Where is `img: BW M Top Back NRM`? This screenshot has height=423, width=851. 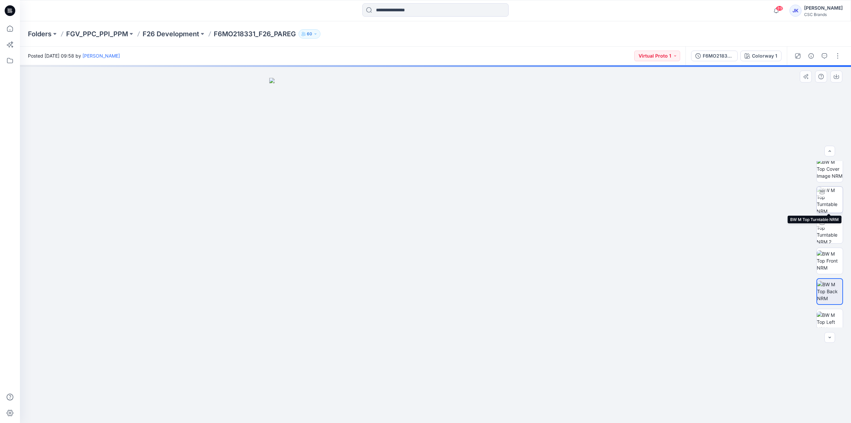
img: BW M Top Back NRM is located at coordinates (830, 291).